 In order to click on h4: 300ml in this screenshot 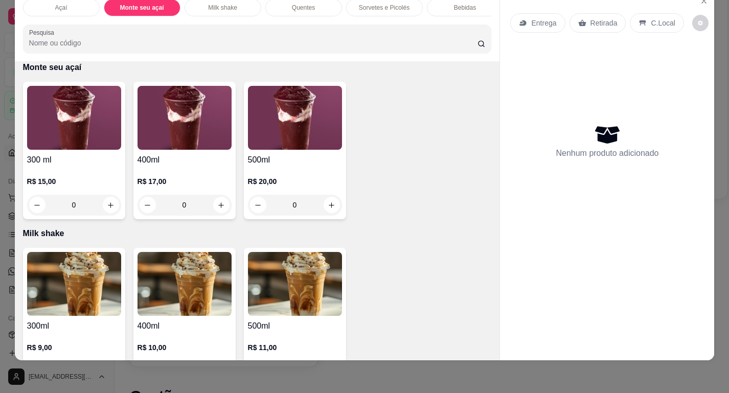, I will do `click(74, 326)`.